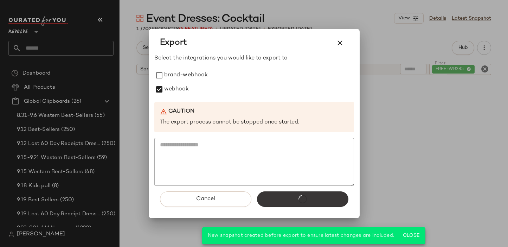 The image size is (508, 247). I want to click on p: The export process cannot be stopped once started., so click(254, 122).